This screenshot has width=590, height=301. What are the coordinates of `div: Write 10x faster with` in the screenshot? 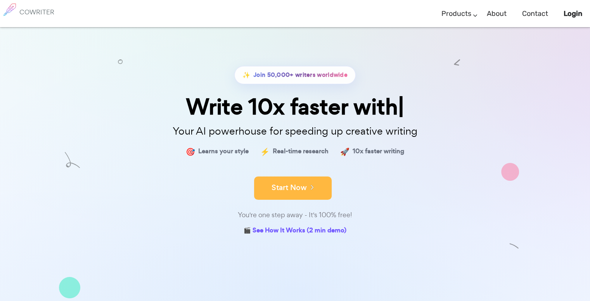 It's located at (295, 107).